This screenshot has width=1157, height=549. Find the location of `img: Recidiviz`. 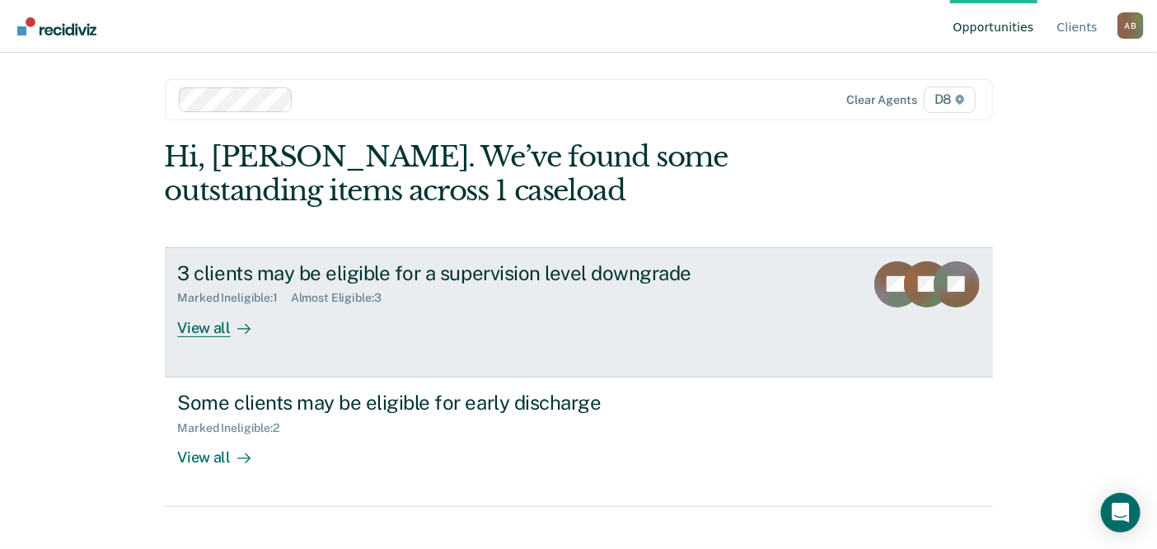

img: Recidiviz is located at coordinates (57, 26).